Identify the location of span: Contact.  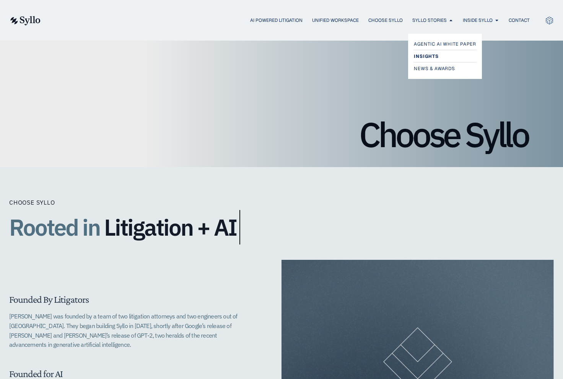
(519, 20).